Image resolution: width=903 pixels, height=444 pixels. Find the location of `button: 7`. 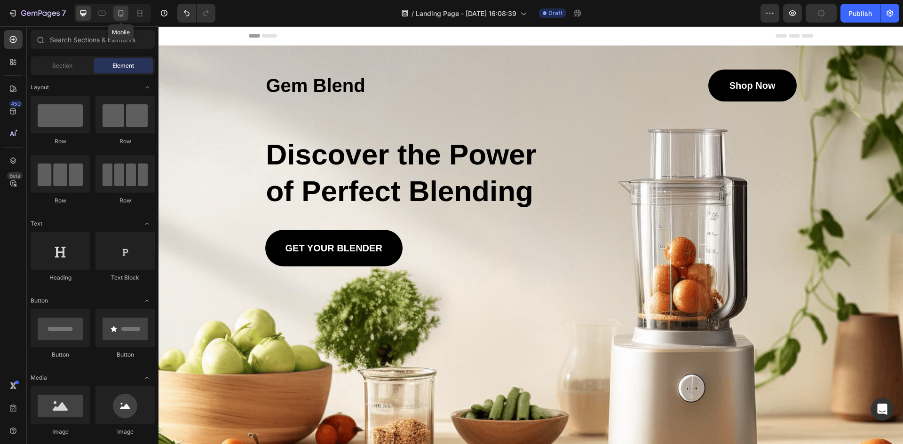

button: 7 is located at coordinates (37, 13).